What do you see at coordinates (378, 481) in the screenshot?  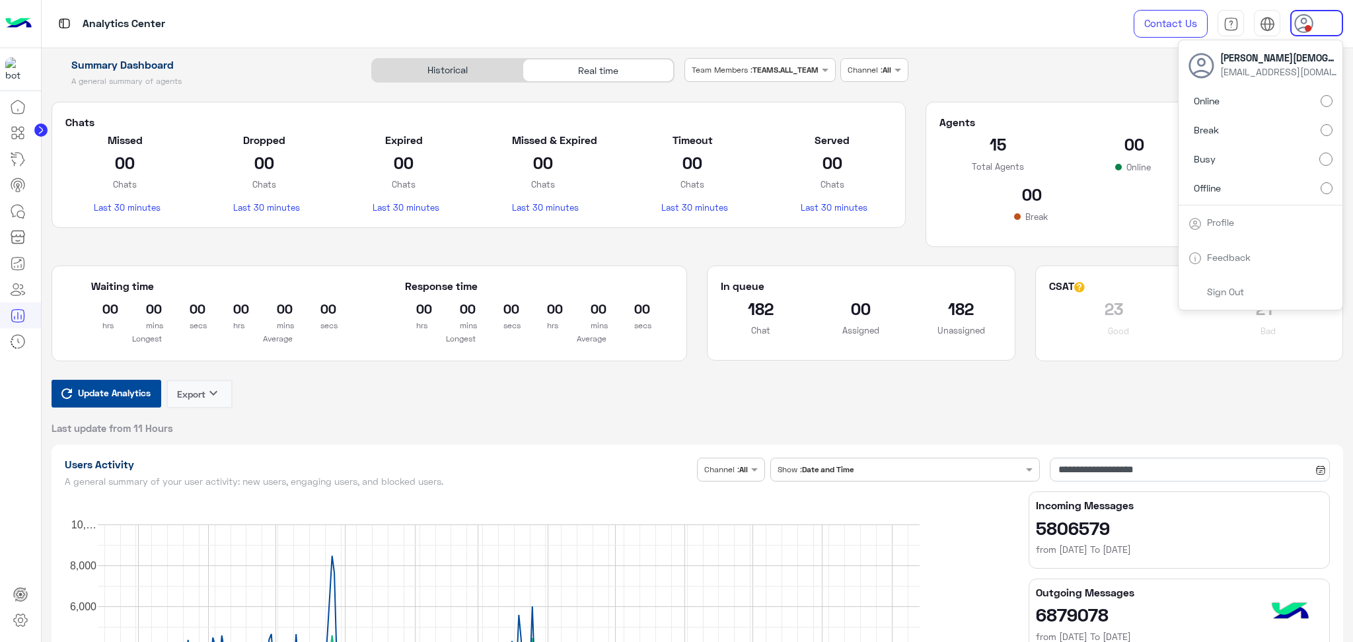 I see `h5: A general summary of your user activity: new users, engaging users, and blocked users.` at bounding box center [378, 481].